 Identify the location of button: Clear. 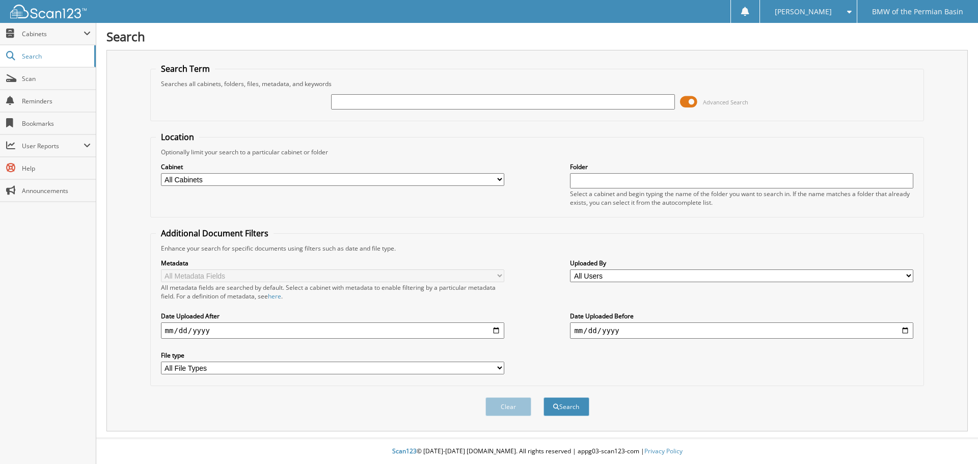
(509, 407).